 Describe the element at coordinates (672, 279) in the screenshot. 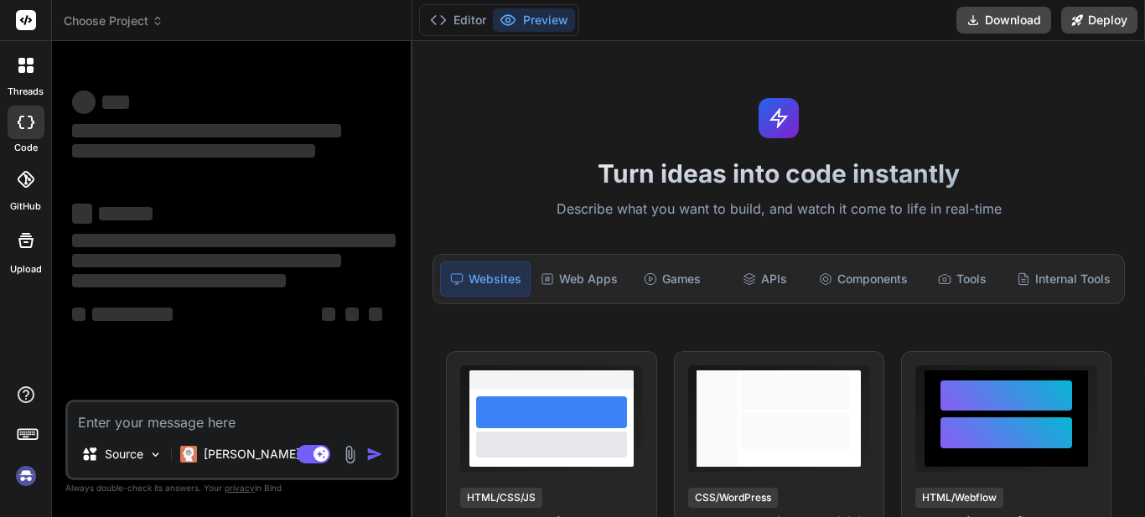

I see `div: Games` at that location.